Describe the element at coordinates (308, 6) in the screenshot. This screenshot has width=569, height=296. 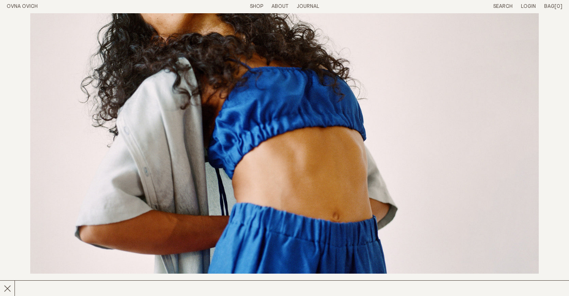
I see `a: Journal` at that location.